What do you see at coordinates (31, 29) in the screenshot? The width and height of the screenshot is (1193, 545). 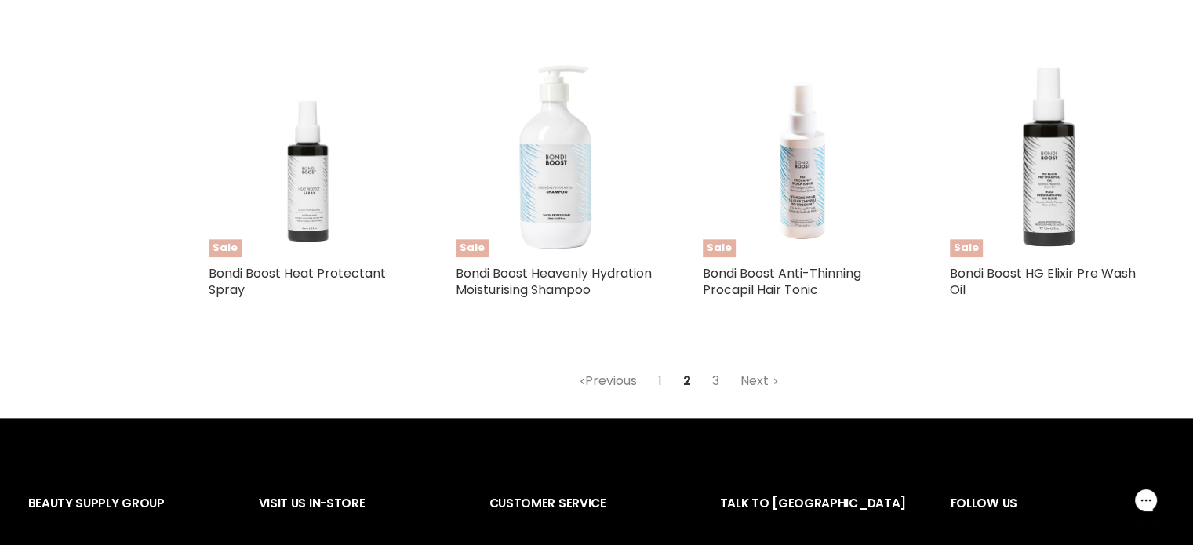 I see `button: Gorgias live chat` at bounding box center [31, 29].